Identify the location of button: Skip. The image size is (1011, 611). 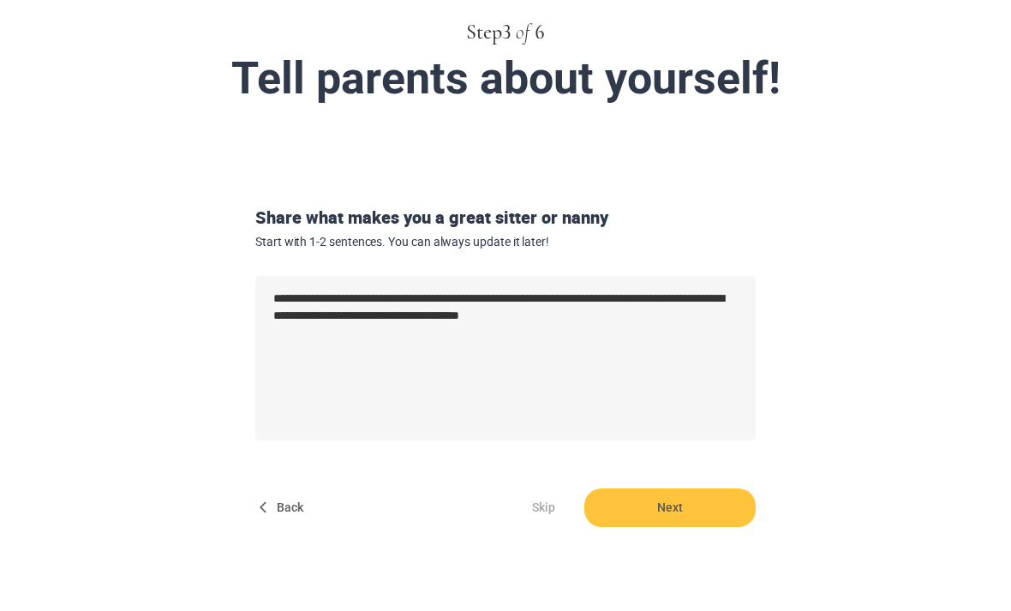
(543, 507).